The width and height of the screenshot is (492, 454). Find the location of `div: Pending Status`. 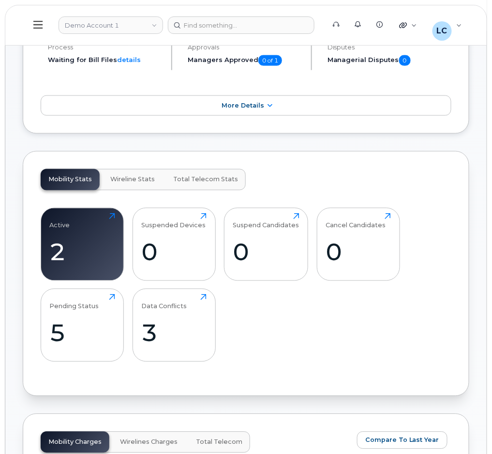

div: Pending Status is located at coordinates (75, 302).